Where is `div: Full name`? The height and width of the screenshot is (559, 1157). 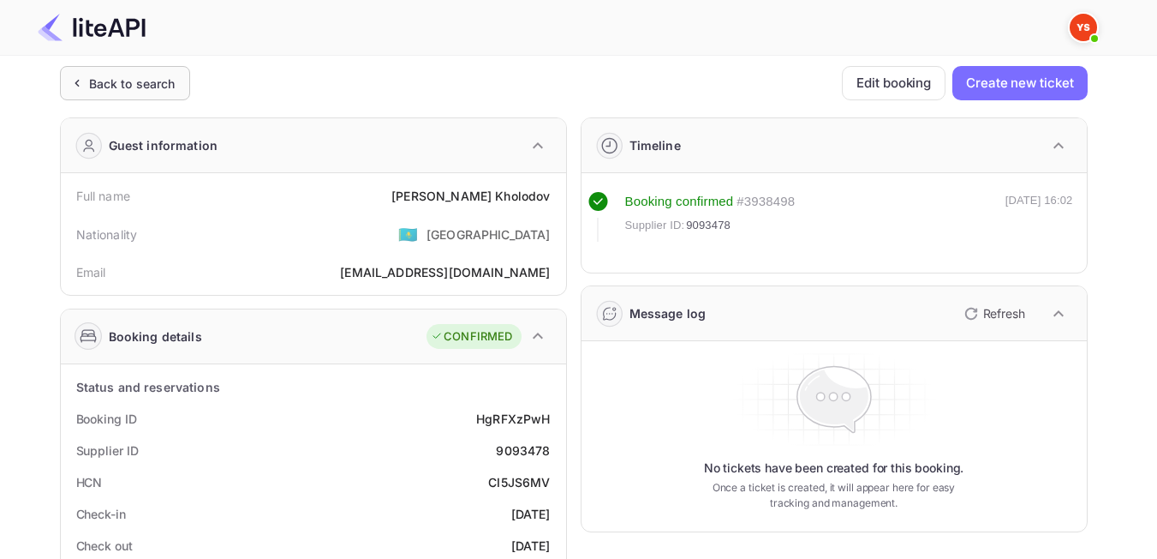
div: Full name is located at coordinates (103, 195).